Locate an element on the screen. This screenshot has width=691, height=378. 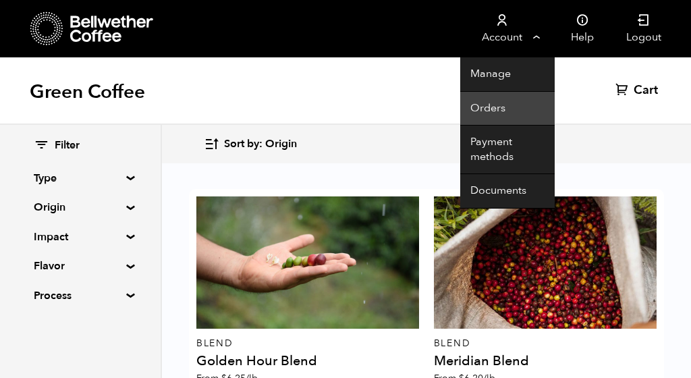
a: Manage is located at coordinates (508, 74).